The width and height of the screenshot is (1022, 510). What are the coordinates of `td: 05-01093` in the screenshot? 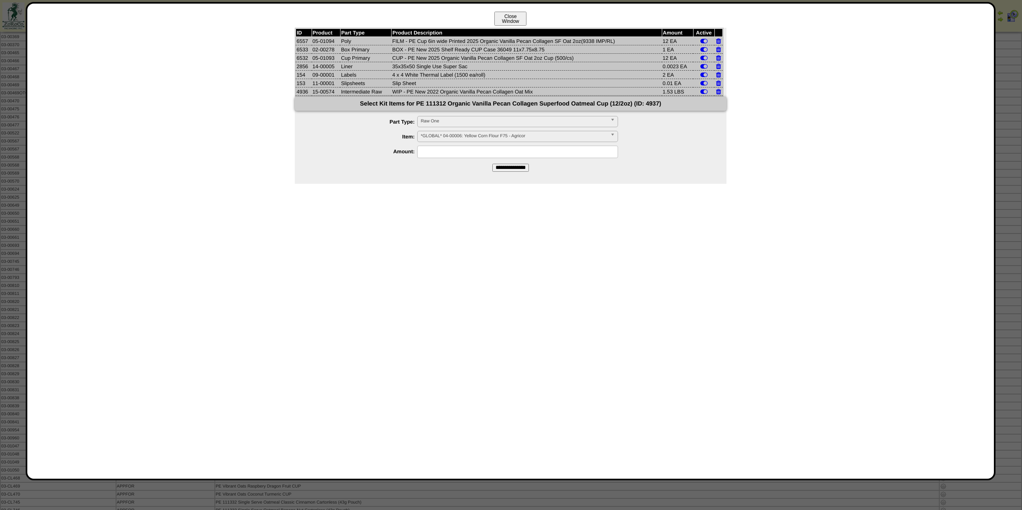 It's located at (326, 58).